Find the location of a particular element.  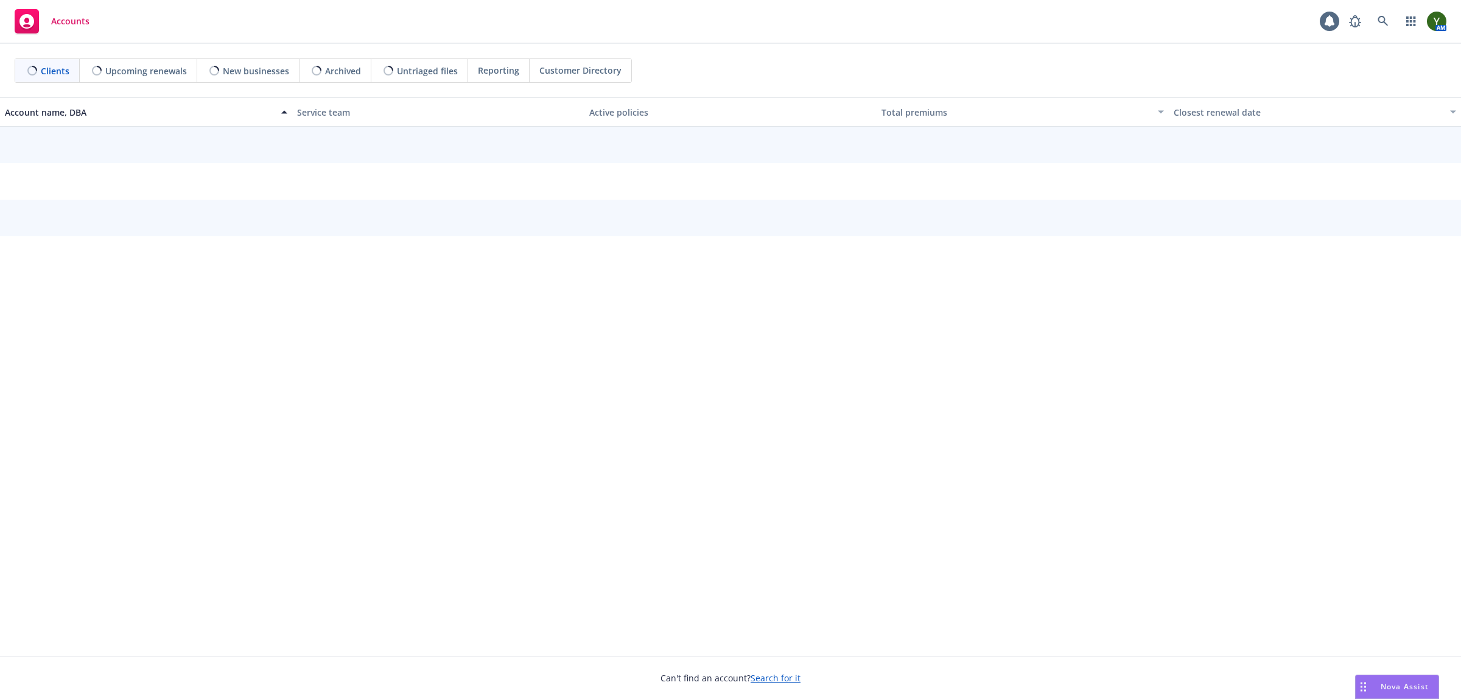

img: photo is located at coordinates (1437, 21).